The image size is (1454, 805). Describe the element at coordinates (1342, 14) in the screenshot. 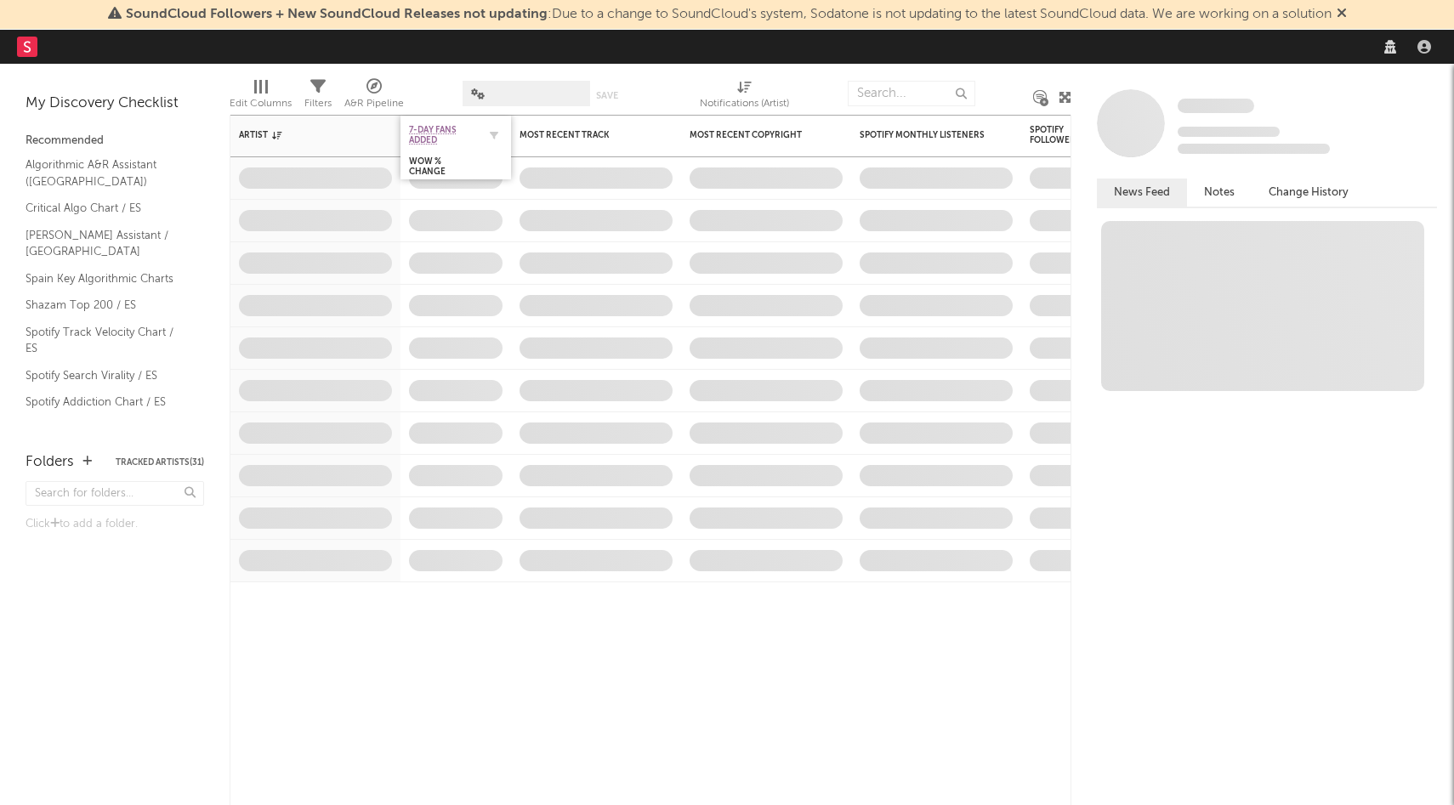

I see `span: Dismiss` at that location.